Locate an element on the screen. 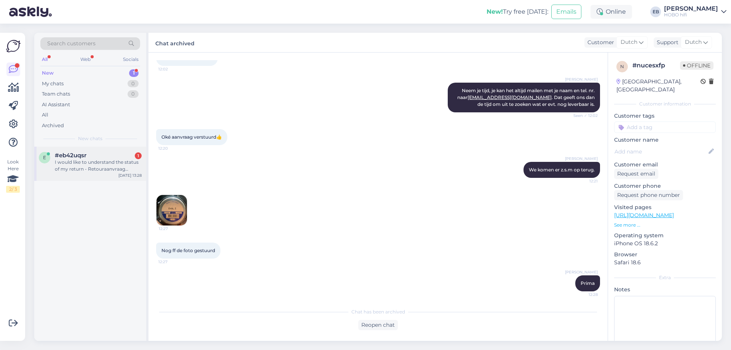  p: Notes is located at coordinates (665, 289).